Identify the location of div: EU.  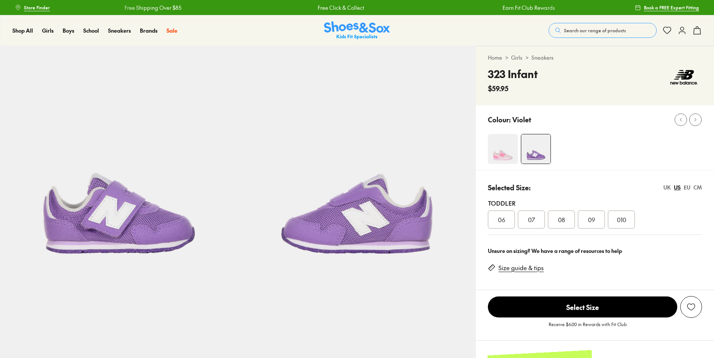
(687, 187).